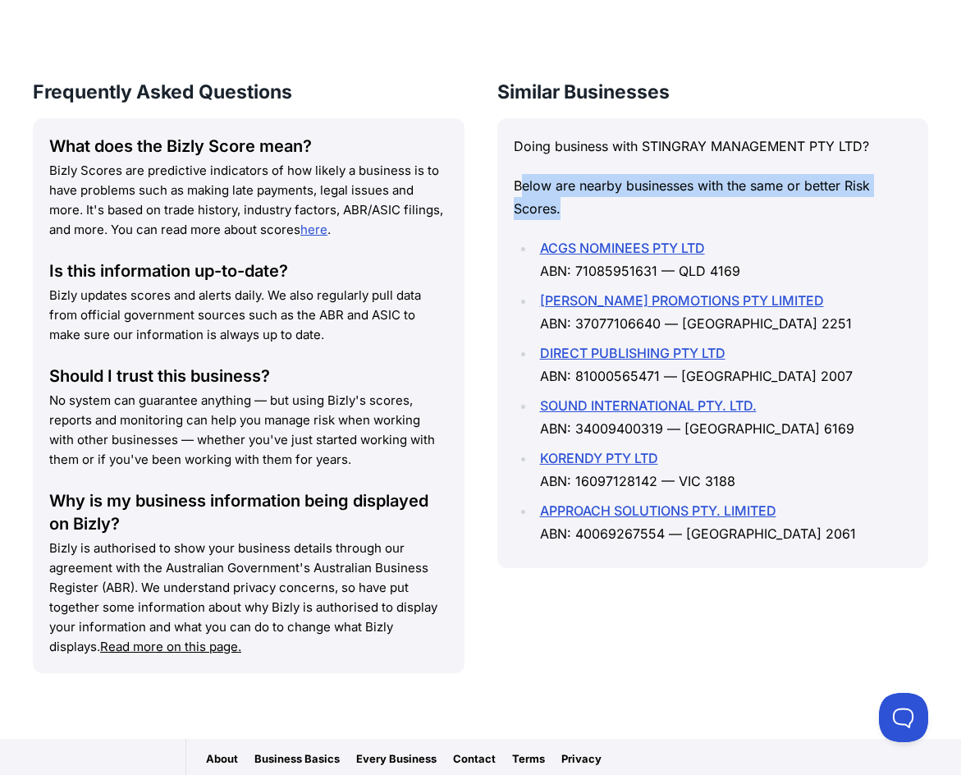 Image resolution: width=961 pixels, height=775 pixels. What do you see at coordinates (249, 92) in the screenshot?
I see `h3: Frequently Asked Questions` at bounding box center [249, 92].